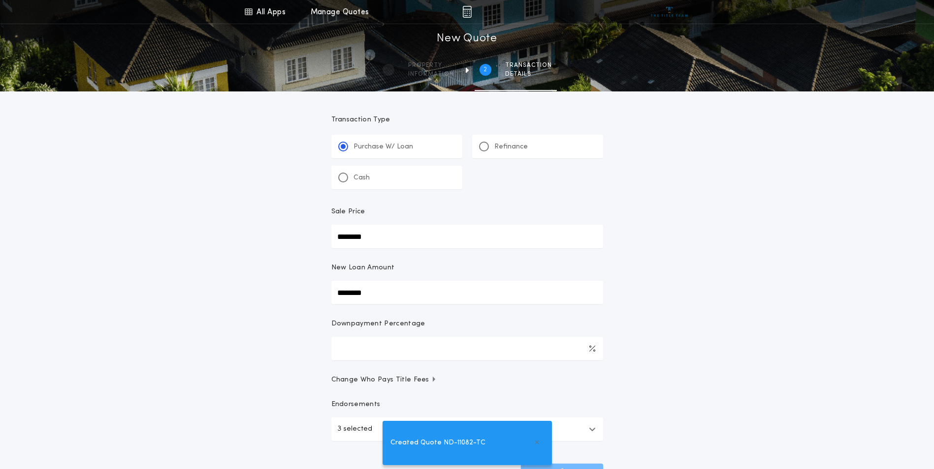 The image size is (934, 469). Describe the element at coordinates (669, 12) in the screenshot. I see `img: vs-icon` at that location.